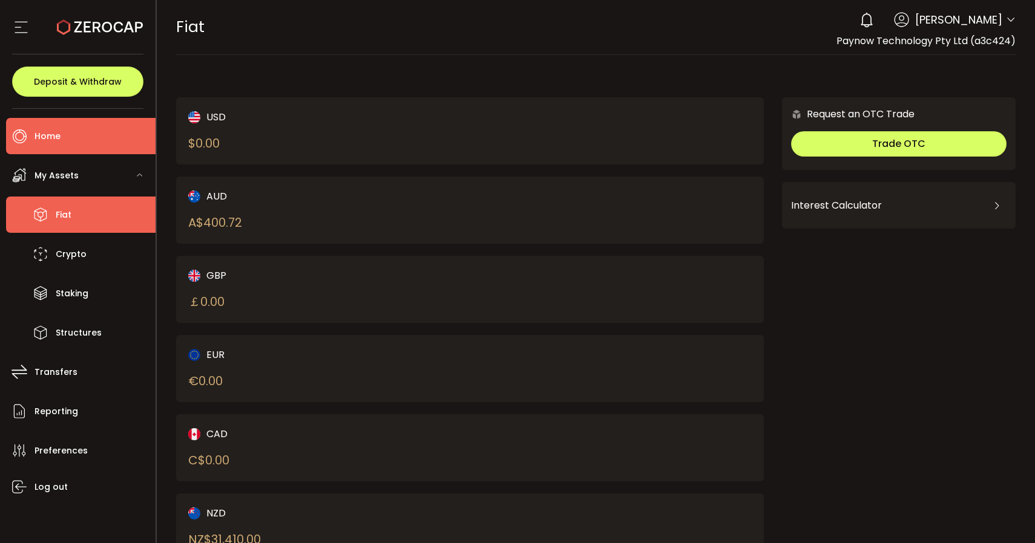 This screenshot has width=1035, height=543. What do you see at coordinates (315, 275) in the screenshot?
I see `div: GBP` at bounding box center [315, 275].